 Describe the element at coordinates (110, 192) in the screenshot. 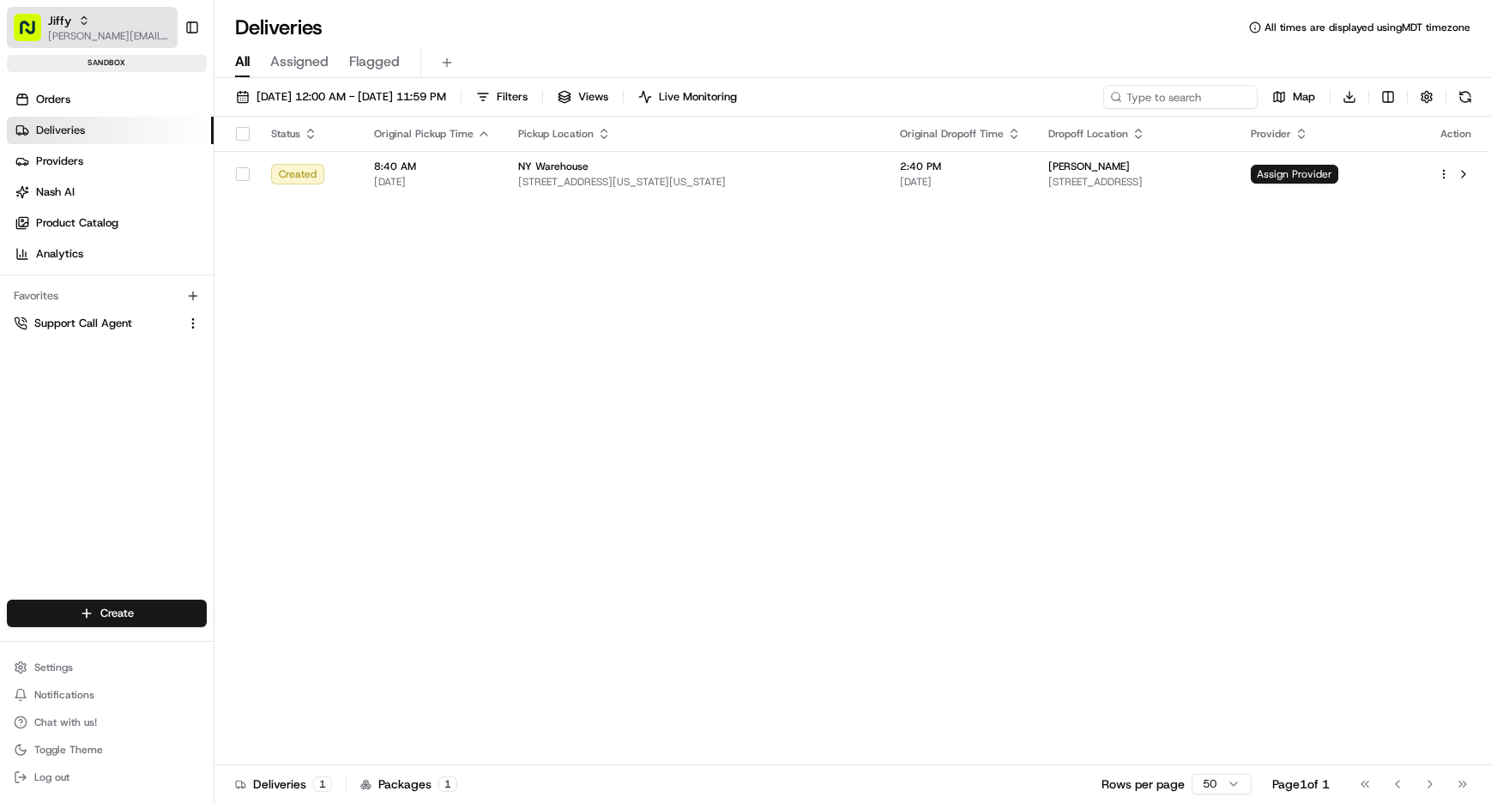

I see `a: Nash AI` at that location.